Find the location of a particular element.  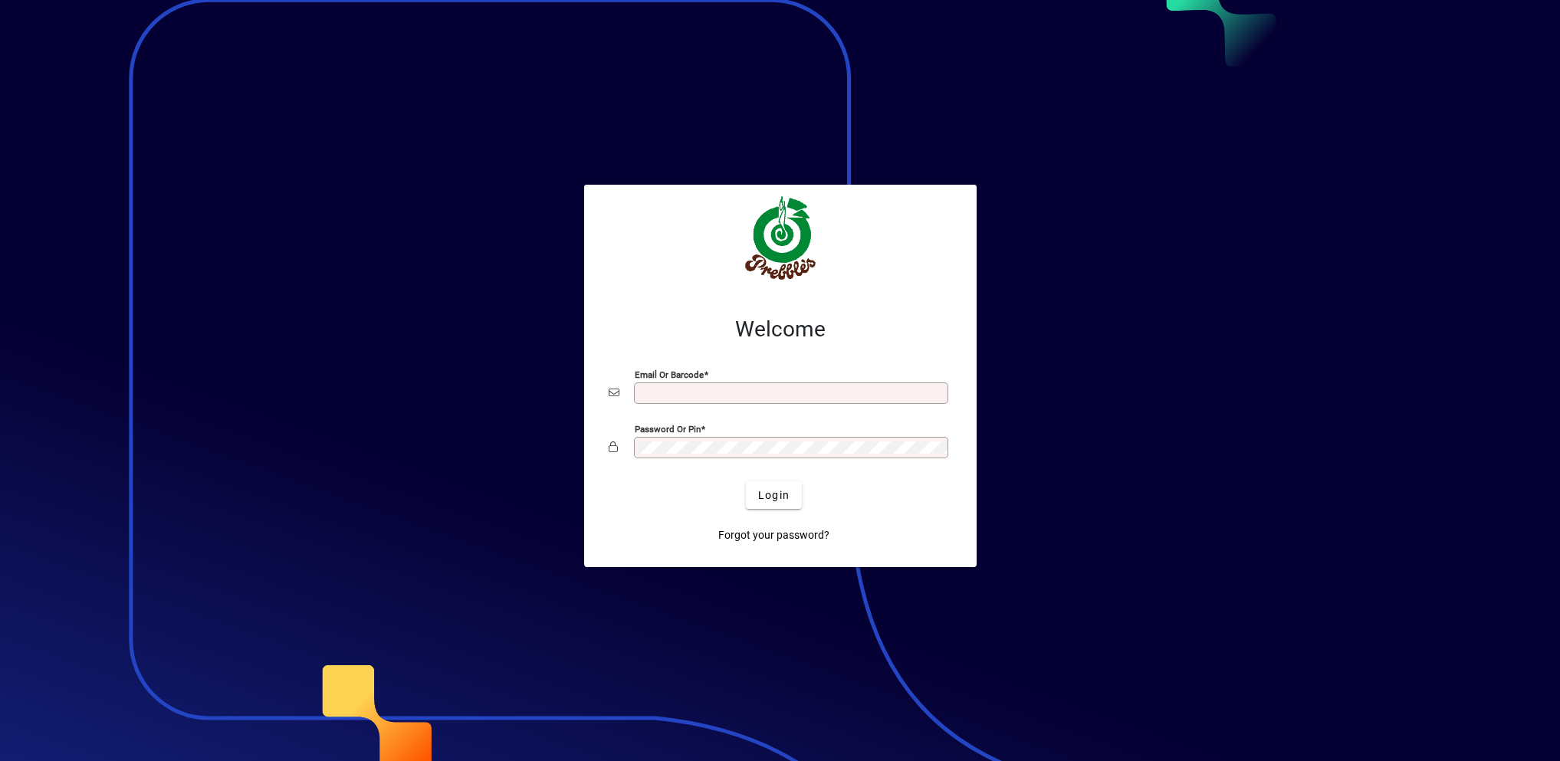

h2: Welcome is located at coordinates (780, 330).